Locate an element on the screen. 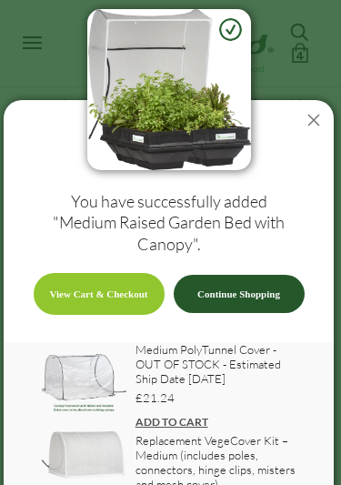 The height and width of the screenshot is (485, 341). a: image is located at coordinates (84, 386).